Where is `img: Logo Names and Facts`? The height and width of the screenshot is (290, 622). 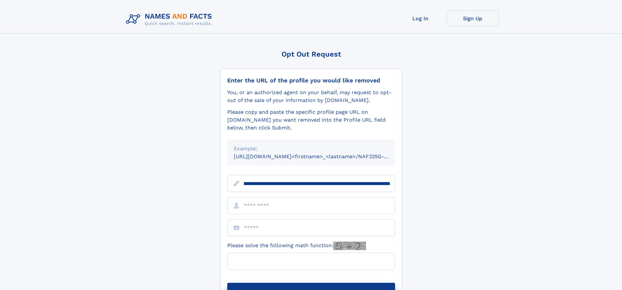
img: Logo Names and Facts is located at coordinates (171, 19).